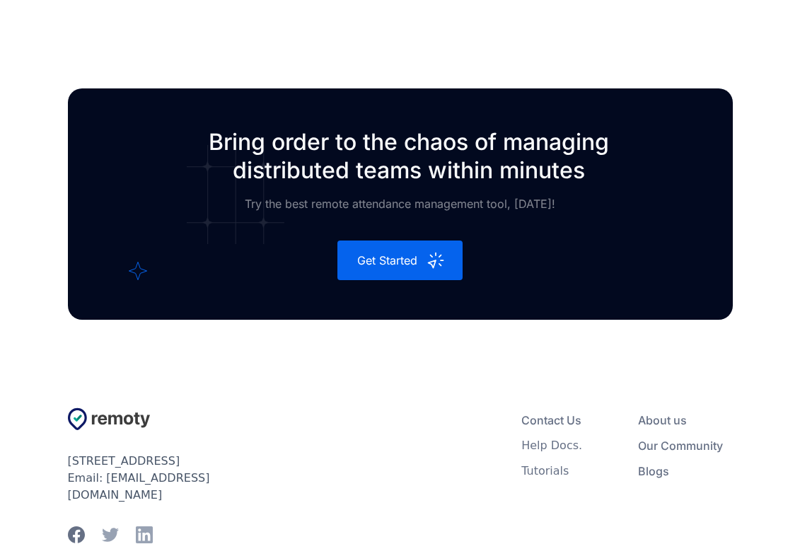 This screenshot has height=544, width=800. I want to click on div: Help Docs., so click(552, 446).